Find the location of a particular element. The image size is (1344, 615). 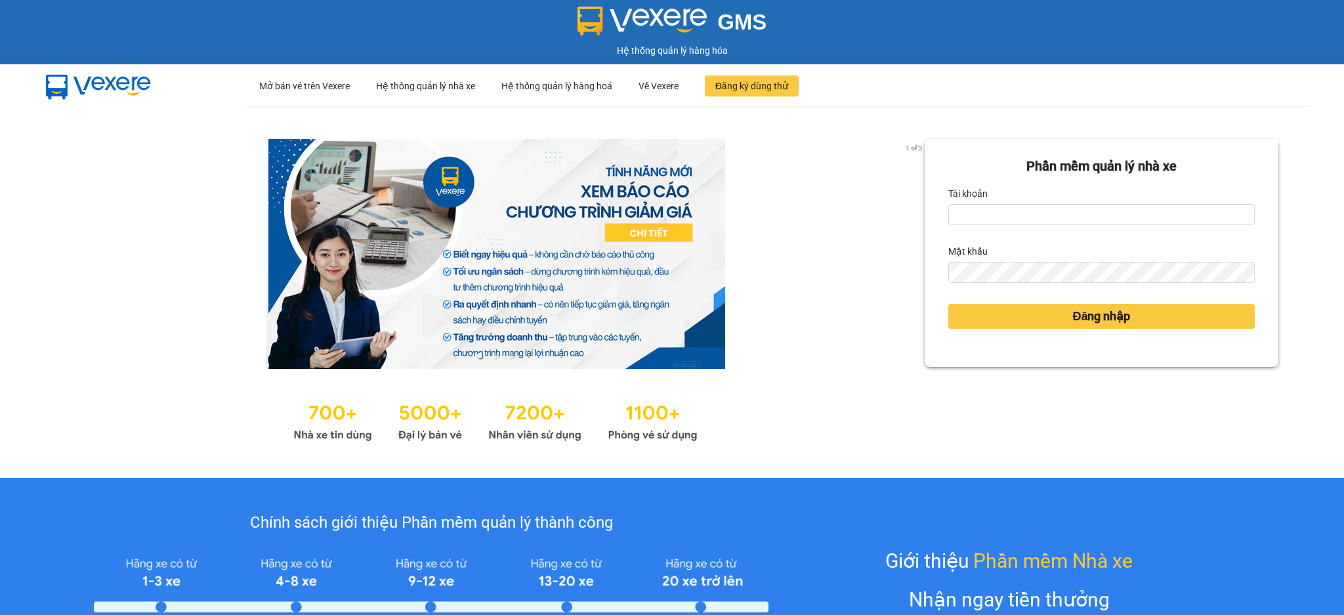

img: mbUUG5Q.png is located at coordinates (98, 86).